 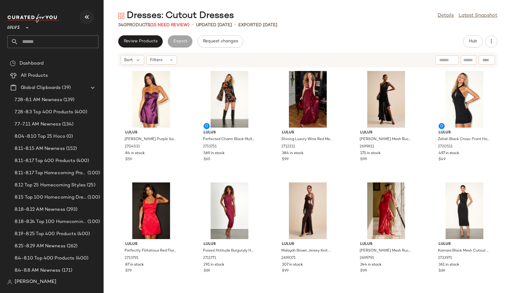 I want to click on span: 2713751, so click(x=210, y=147).